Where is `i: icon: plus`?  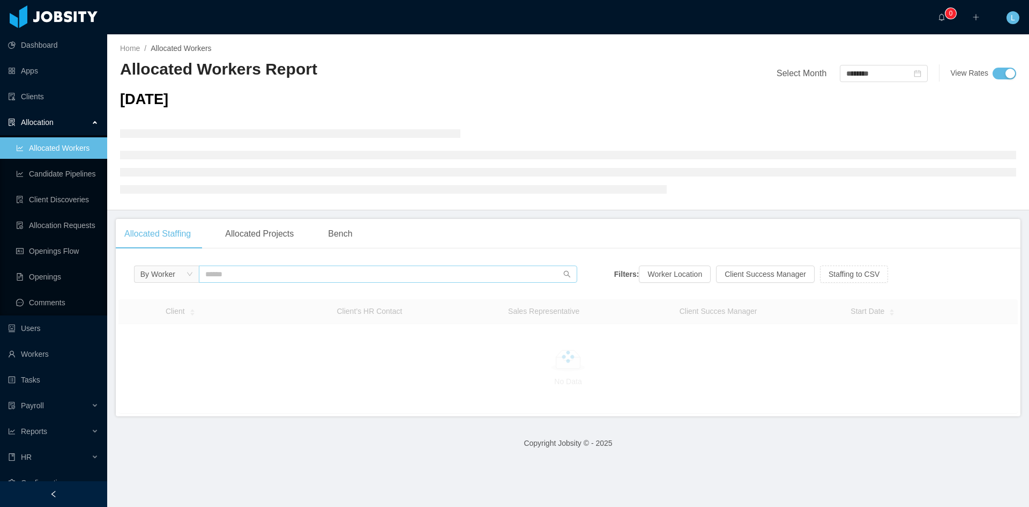 i: icon: plus is located at coordinates (976, 17).